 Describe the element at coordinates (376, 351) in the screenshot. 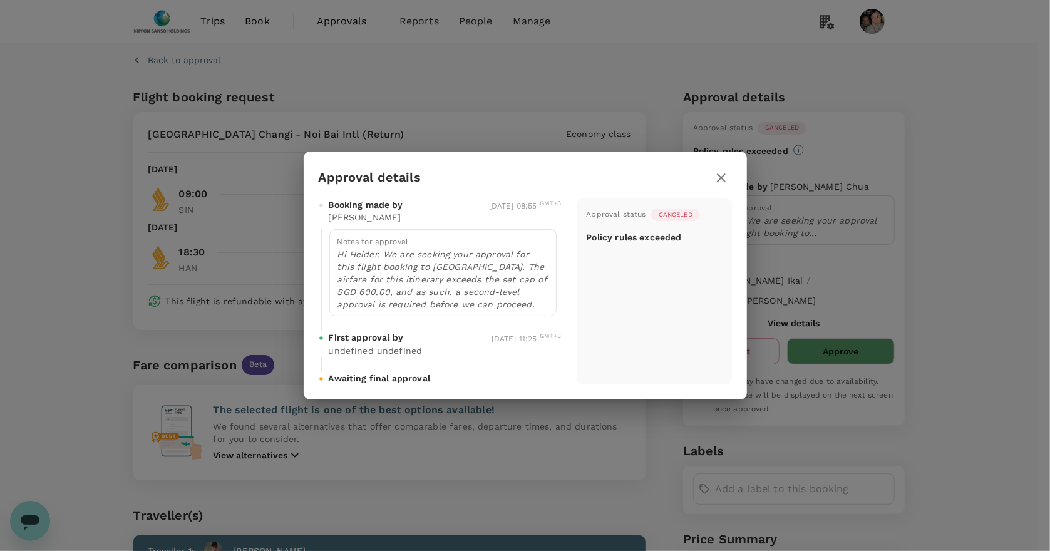

I see `p: undefined undefined` at that location.